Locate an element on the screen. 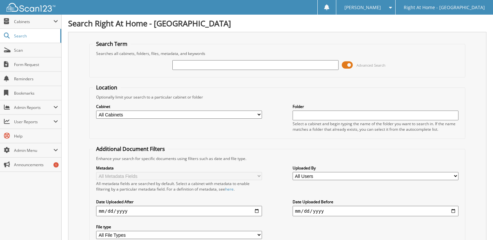  span: Cabinets is located at coordinates (34, 22).